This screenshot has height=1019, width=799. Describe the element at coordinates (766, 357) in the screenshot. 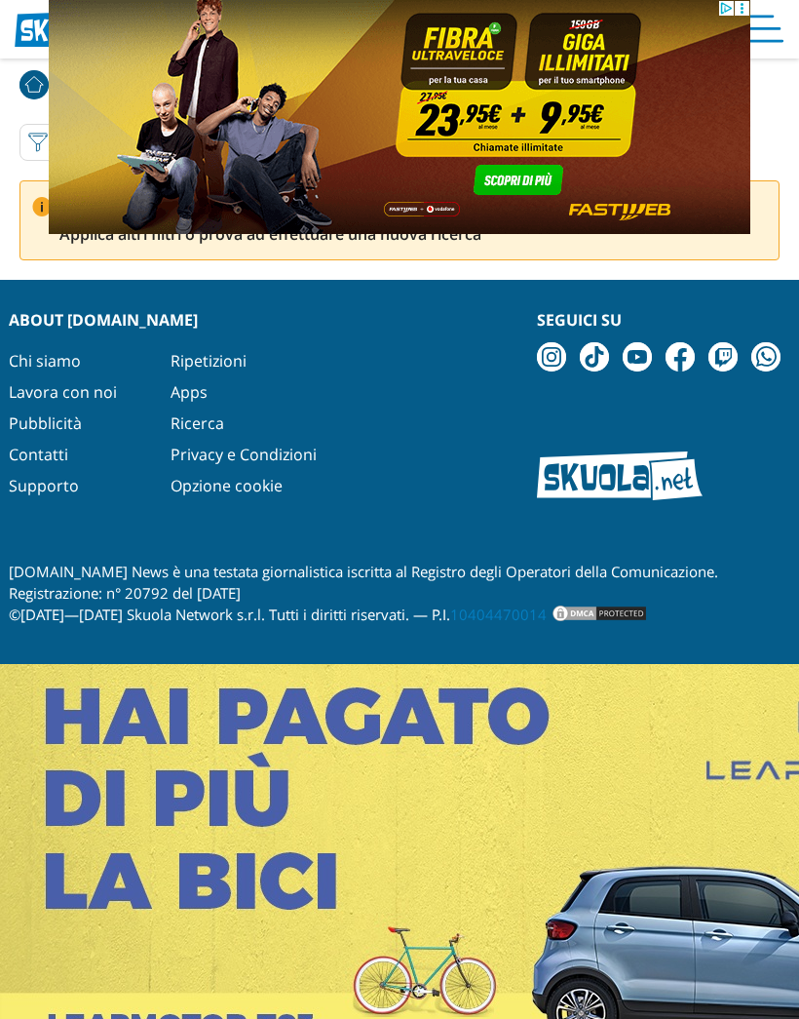

I see `img: WhatsApp` at that location.